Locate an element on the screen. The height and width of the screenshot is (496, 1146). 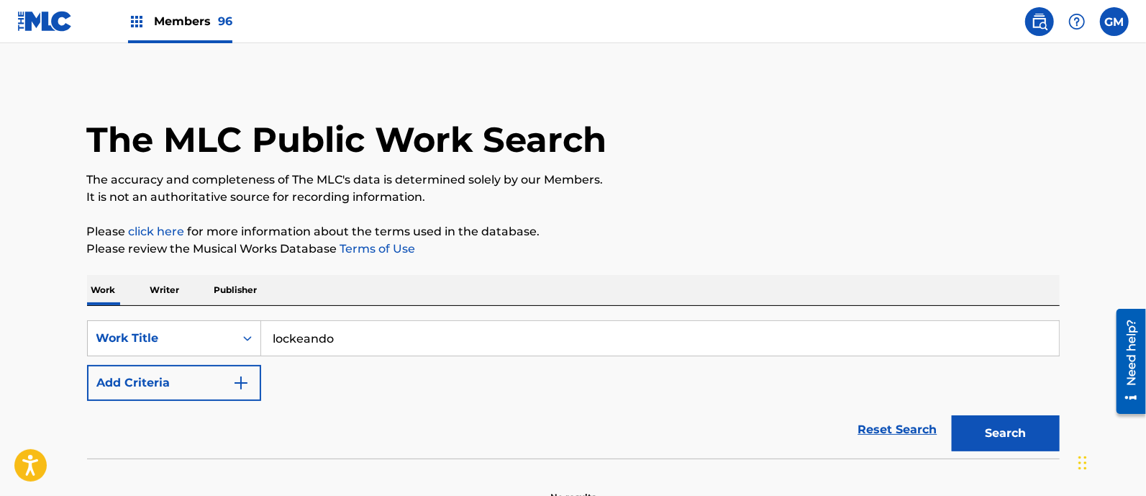
p: Work is located at coordinates (104, 290).